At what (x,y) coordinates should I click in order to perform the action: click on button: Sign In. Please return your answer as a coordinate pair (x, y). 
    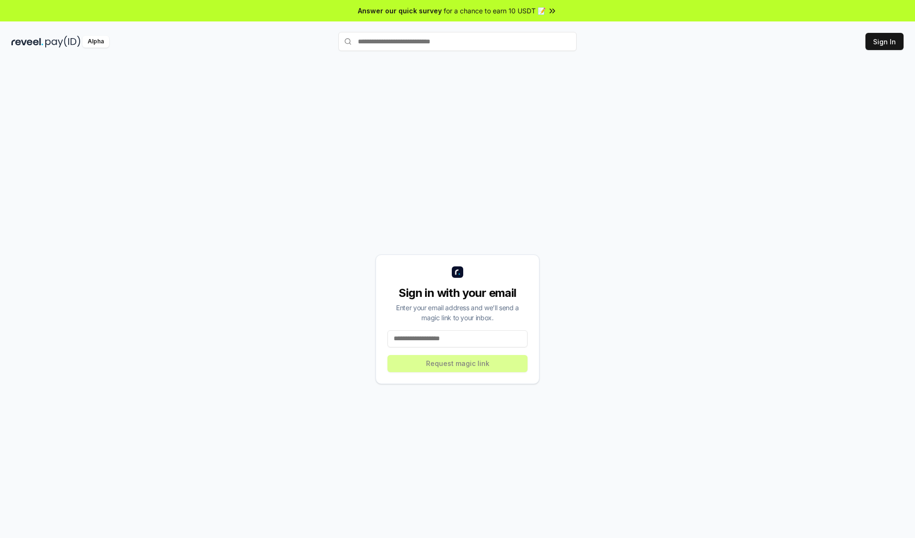
    Looking at the image, I should click on (885, 41).